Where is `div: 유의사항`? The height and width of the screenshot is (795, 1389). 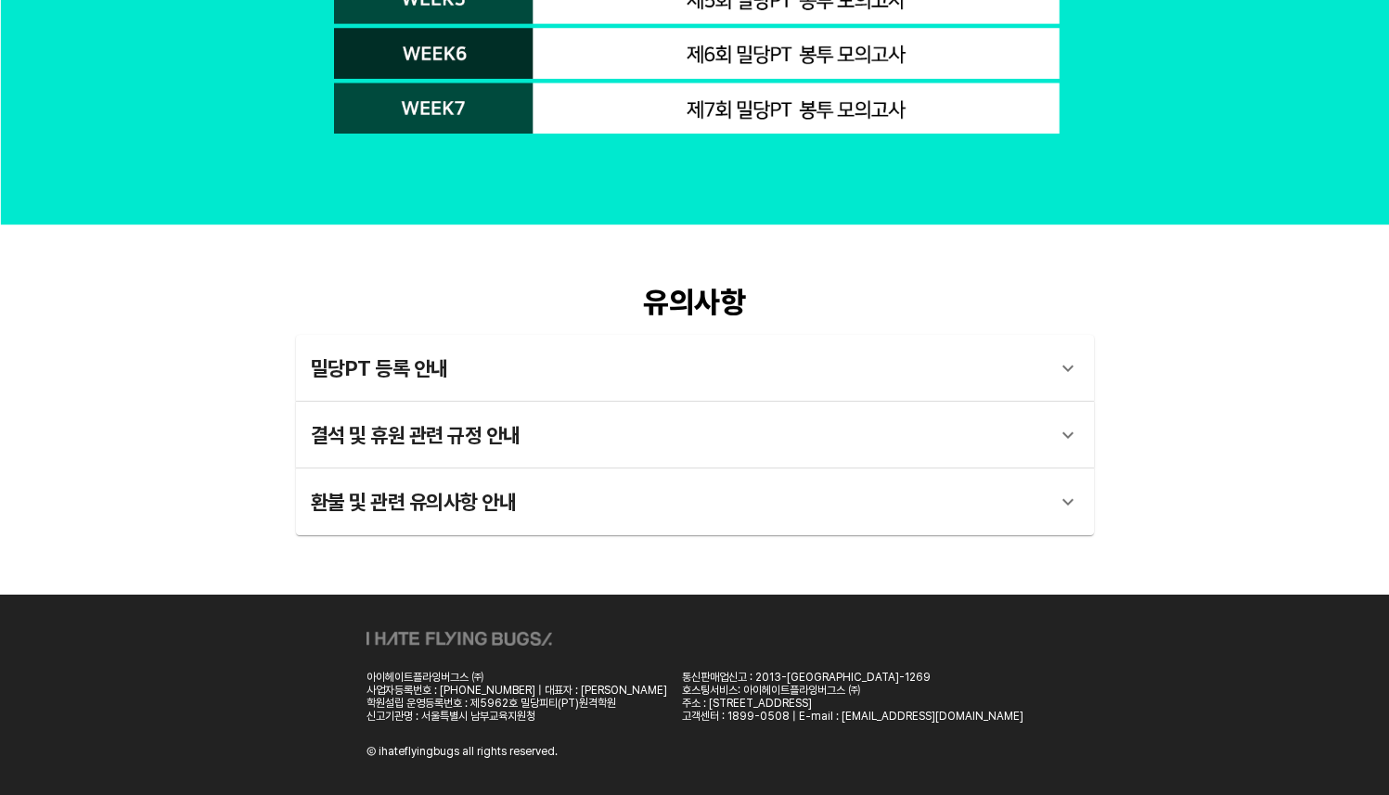
div: 유의사항 is located at coordinates (695, 303).